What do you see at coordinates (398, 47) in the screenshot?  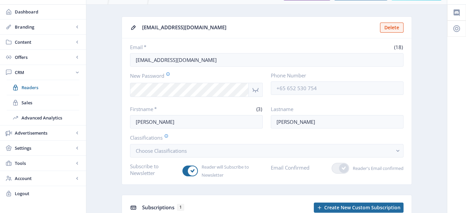 I see `span: (18)` at bounding box center [398, 47].